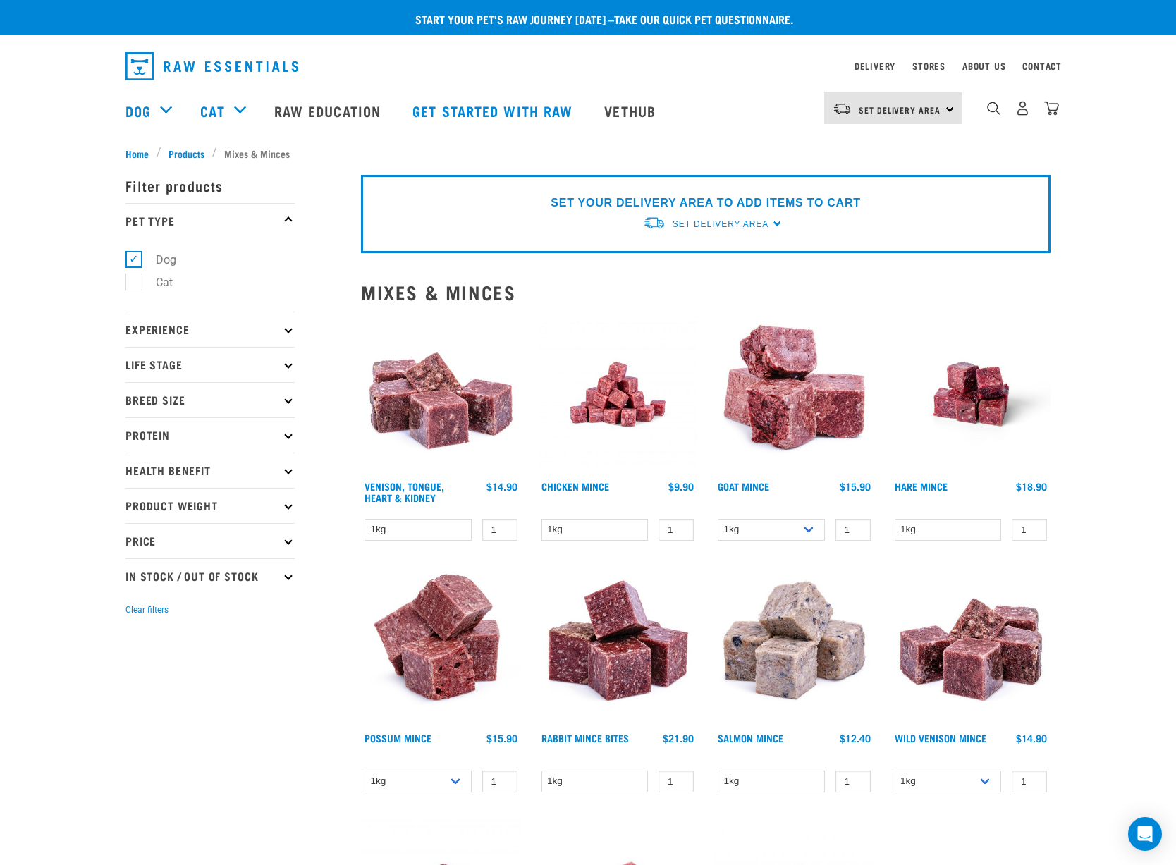  What do you see at coordinates (794, 646) in the screenshot?
I see `img: 1141 Salmon Mince 01` at bounding box center [794, 646].